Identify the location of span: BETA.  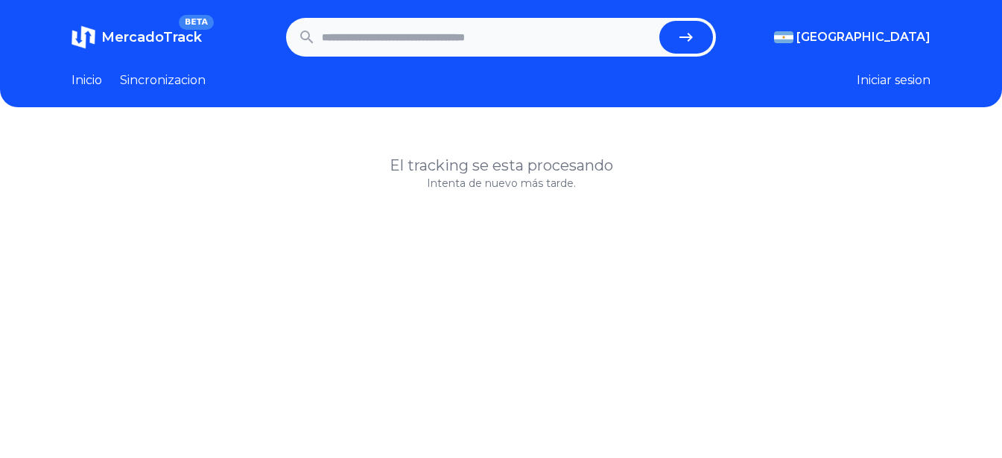
(196, 22).